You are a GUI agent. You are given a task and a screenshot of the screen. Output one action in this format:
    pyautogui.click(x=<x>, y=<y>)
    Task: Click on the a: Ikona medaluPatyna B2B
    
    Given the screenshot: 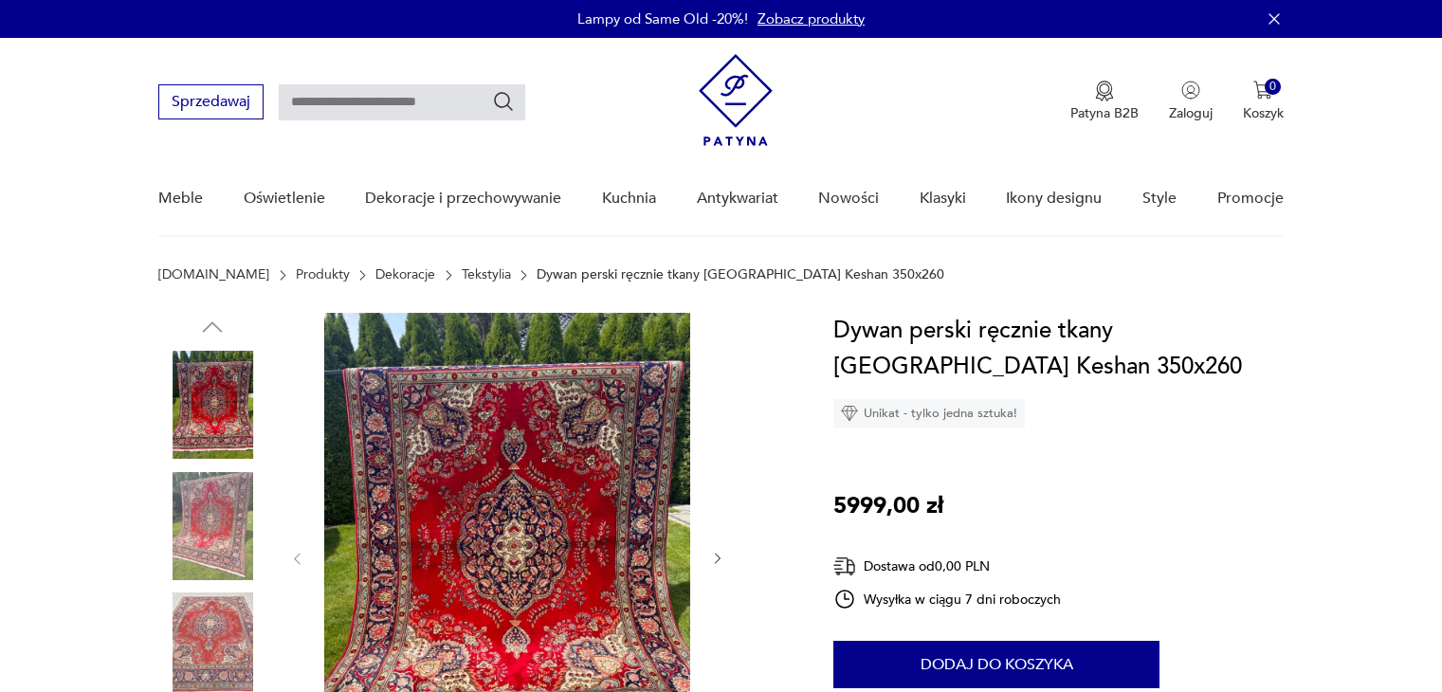 What is the action you would take?
    pyautogui.click(x=1105, y=101)
    